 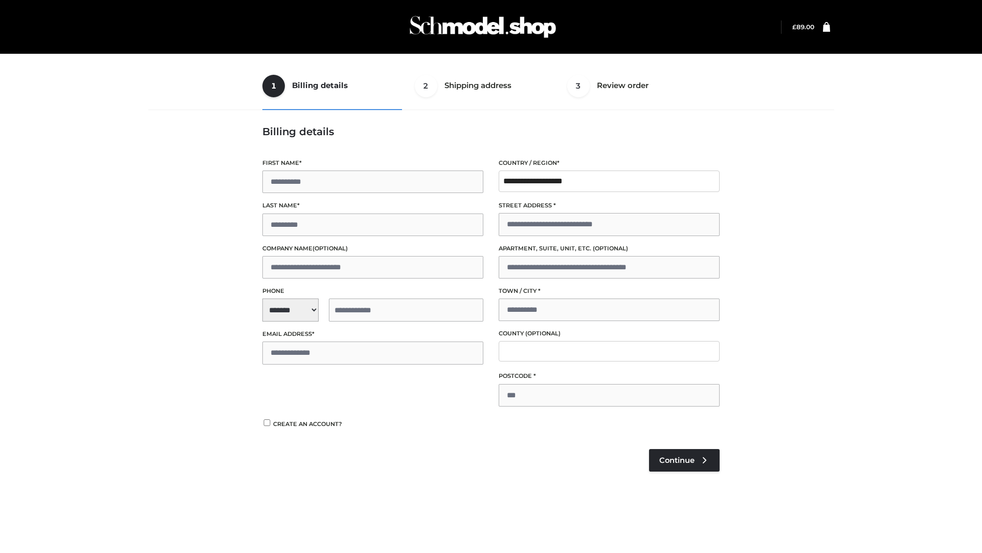 What do you see at coordinates (803, 27) in the screenshot?
I see `bdi: 89.00` at bounding box center [803, 27].